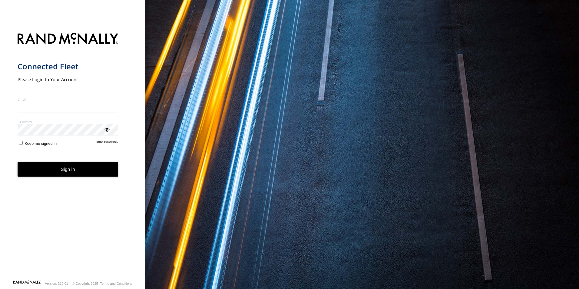 This screenshot has height=289, width=579. What do you see at coordinates (27, 284) in the screenshot?
I see `a: Visit our Website` at bounding box center [27, 284].